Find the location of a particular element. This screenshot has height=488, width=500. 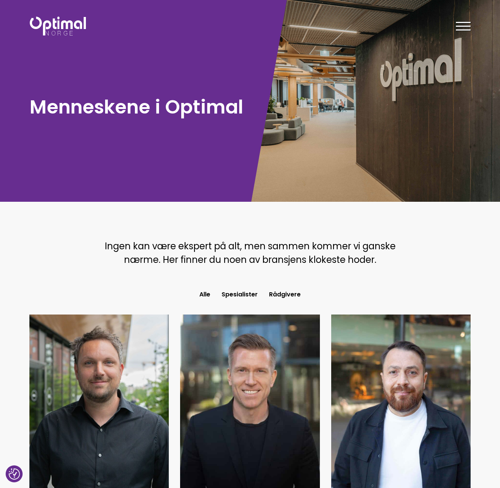

img: Optimal Norge is located at coordinates (58, 26).